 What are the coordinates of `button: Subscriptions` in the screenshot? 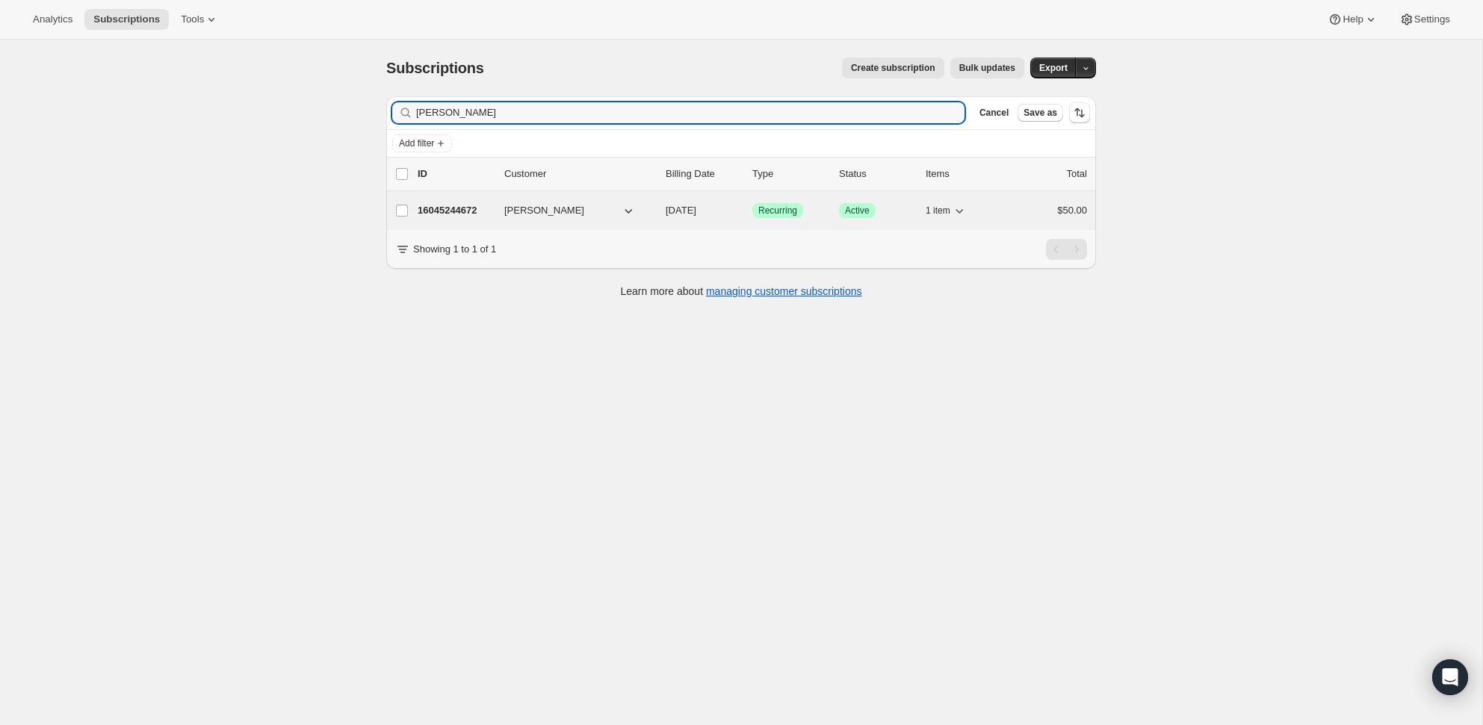 It's located at (126, 19).